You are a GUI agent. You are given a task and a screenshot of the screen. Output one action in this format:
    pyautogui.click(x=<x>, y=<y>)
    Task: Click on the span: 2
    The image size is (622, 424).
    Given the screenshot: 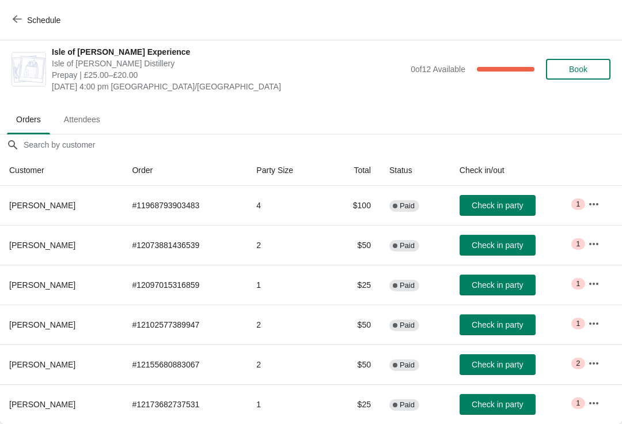 What is the action you would take?
    pyautogui.click(x=578, y=363)
    